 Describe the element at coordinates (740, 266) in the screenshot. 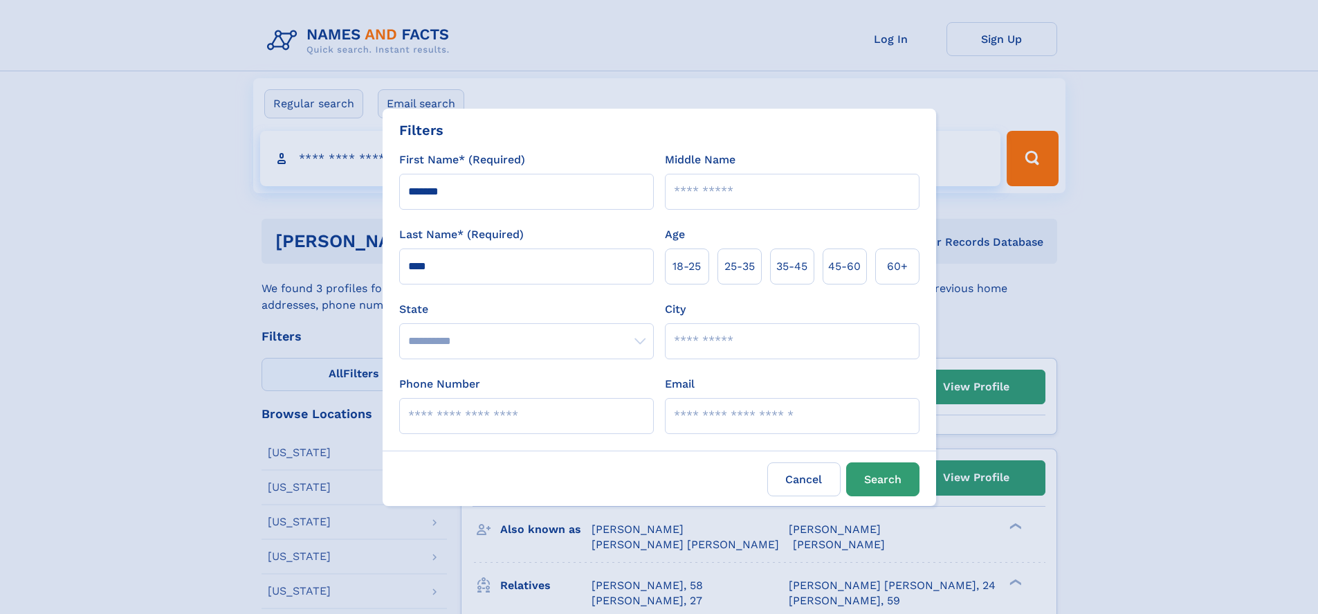

I see `span: 25‑35` at that location.